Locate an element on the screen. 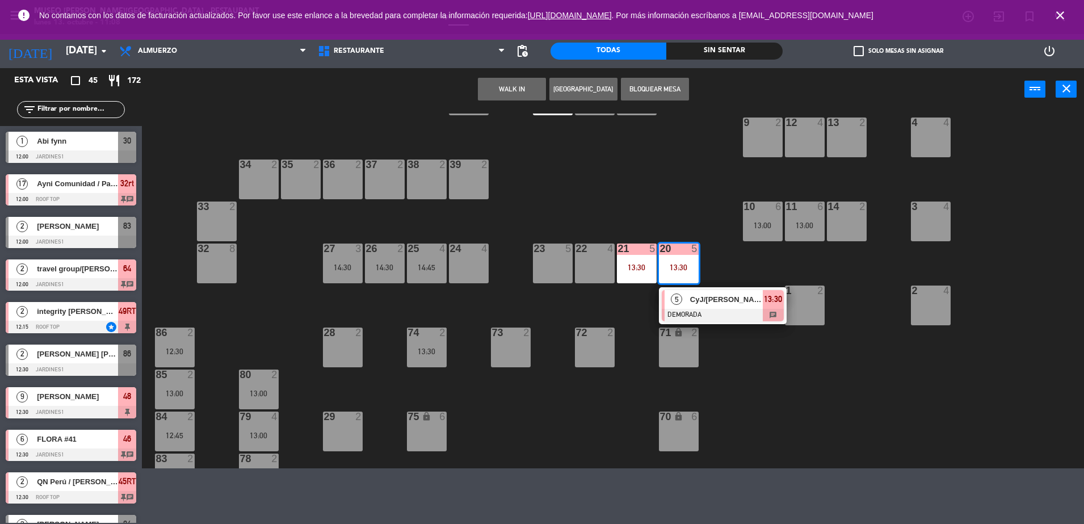 The width and height of the screenshot is (1084, 524). i: error is located at coordinates (24, 15).